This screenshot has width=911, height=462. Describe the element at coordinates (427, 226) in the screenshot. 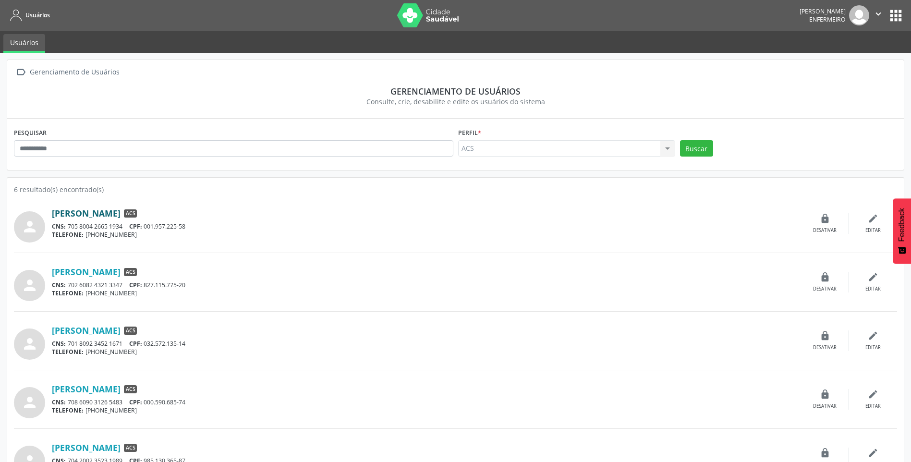

I see `div: 705 8004 2665 1934 001.957.225-58` at that location.